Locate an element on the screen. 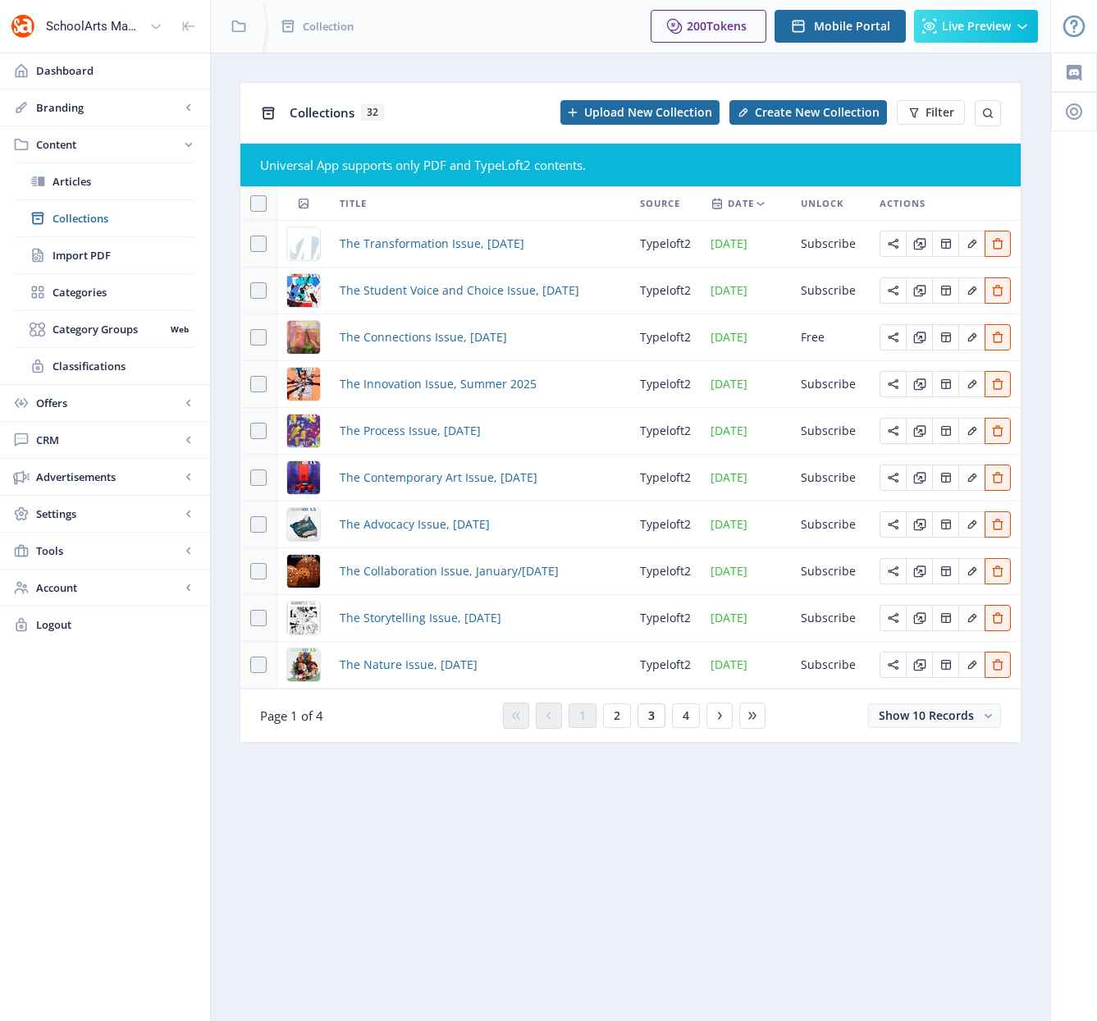  span: Settings is located at coordinates (108, 514).